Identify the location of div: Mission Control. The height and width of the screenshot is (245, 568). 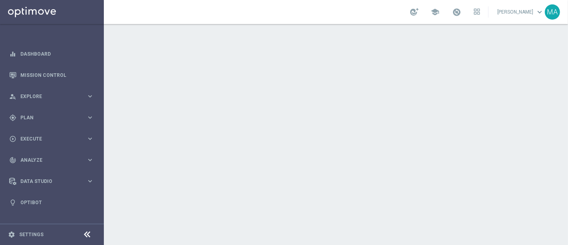
(52, 75).